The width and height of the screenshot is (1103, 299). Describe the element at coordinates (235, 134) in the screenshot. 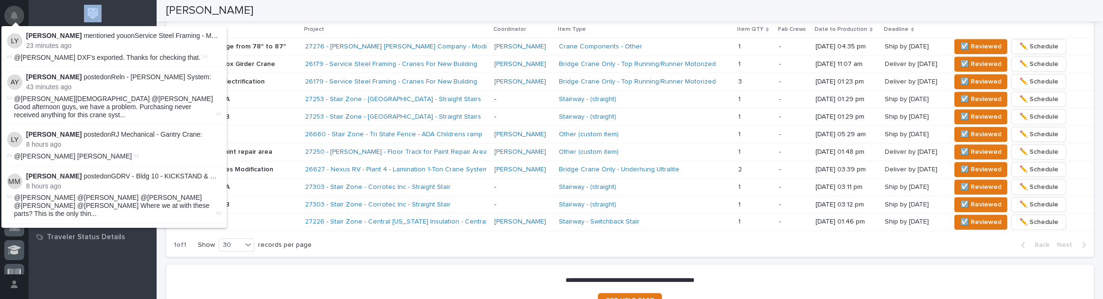

I see `p: ADA Ramp` at that location.